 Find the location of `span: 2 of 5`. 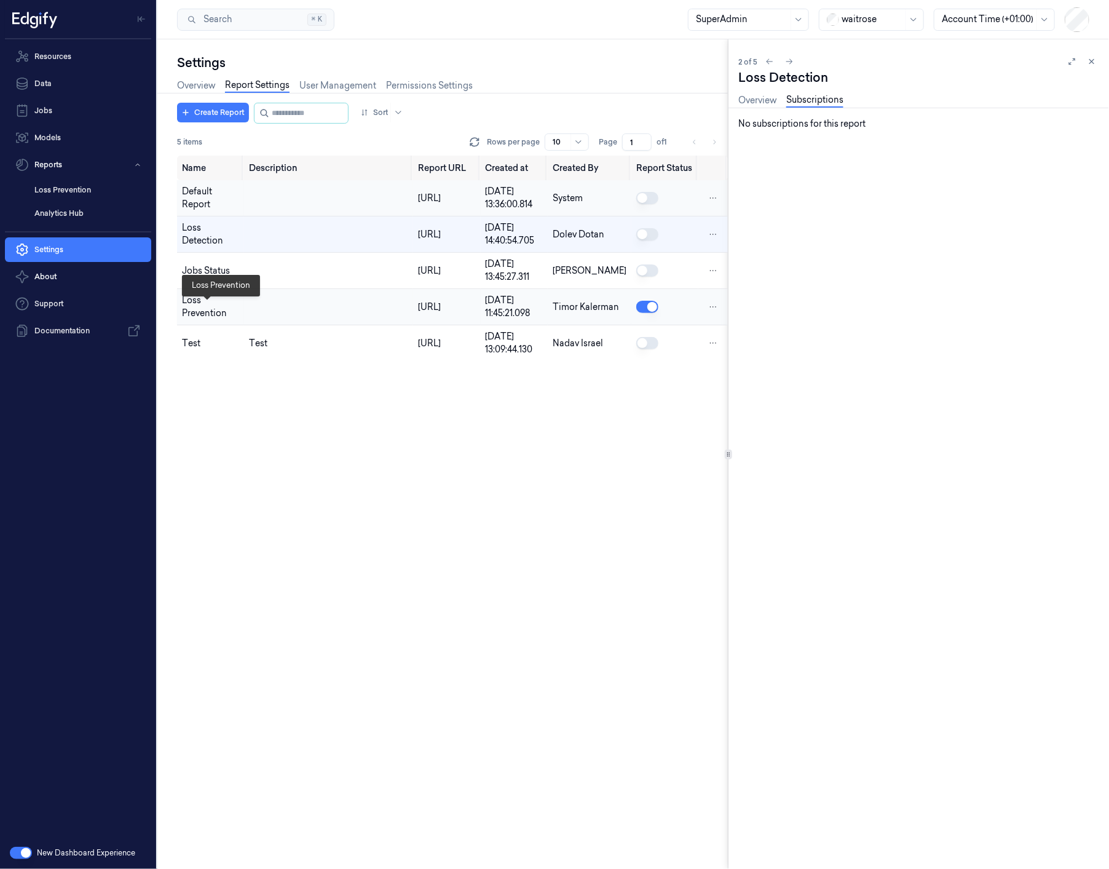

span: 2 of 5 is located at coordinates (748, 61).